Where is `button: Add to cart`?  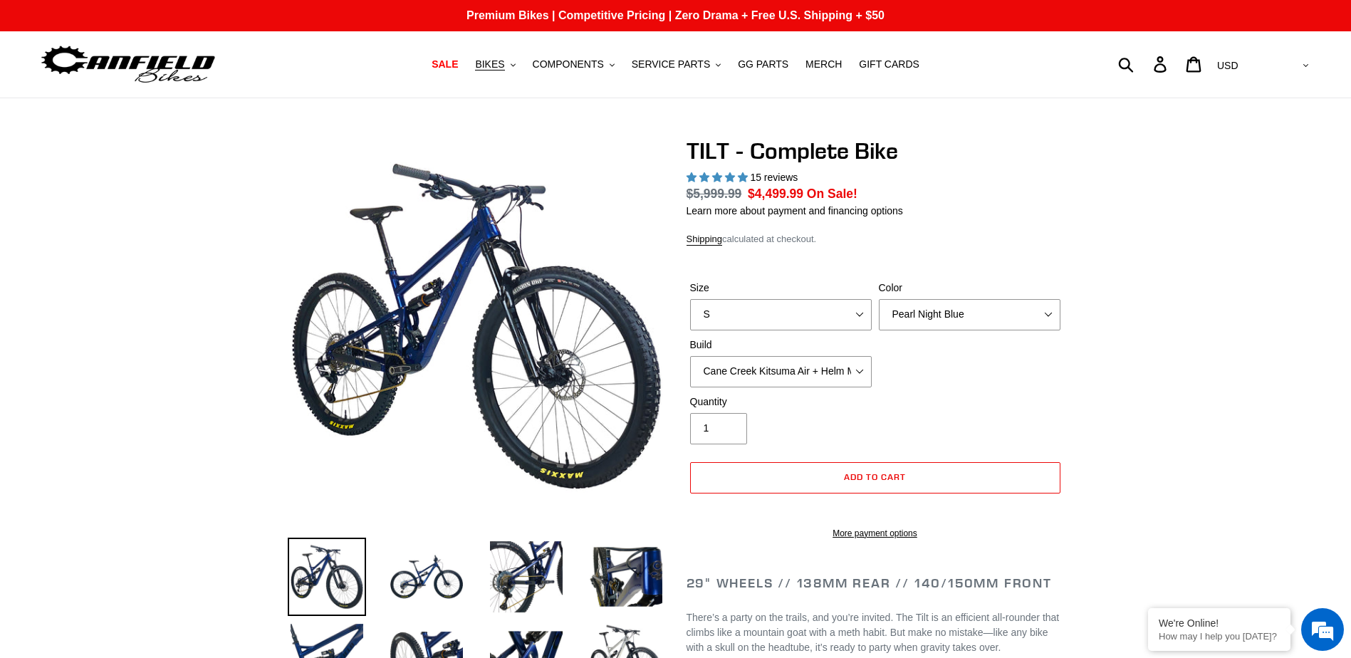 button: Add to cart is located at coordinates (875, 478).